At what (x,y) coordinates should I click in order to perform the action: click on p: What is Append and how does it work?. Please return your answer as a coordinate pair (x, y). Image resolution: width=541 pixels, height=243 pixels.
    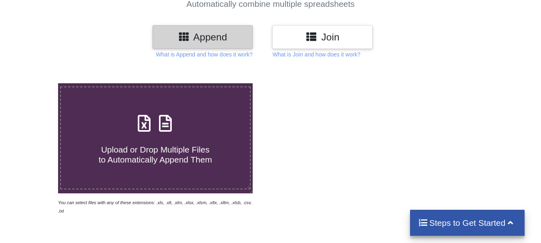
    Looking at the image, I should click on (204, 54).